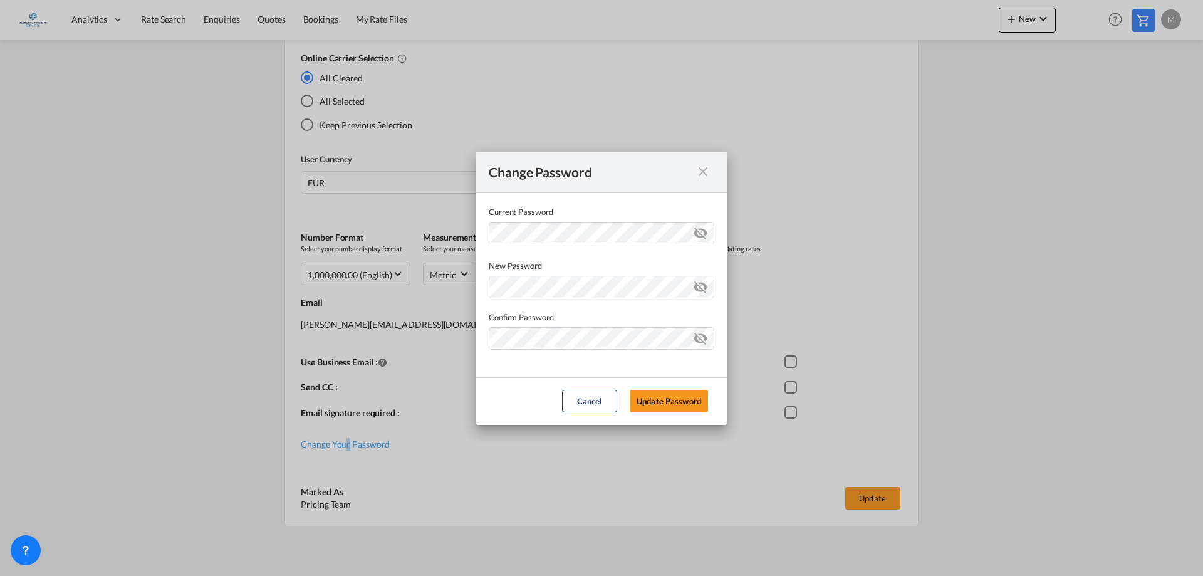 This screenshot has width=1203, height=576. What do you see at coordinates (590, 401) in the screenshot?
I see `button: Cancel` at bounding box center [590, 401].